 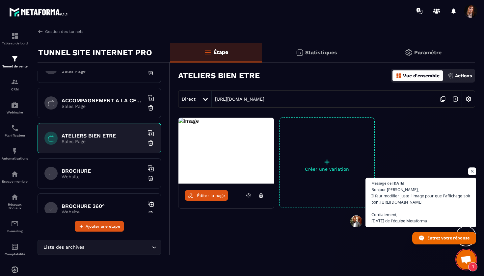 I want to click on h6: ATELIERS BIEN ETRE, so click(x=103, y=136).